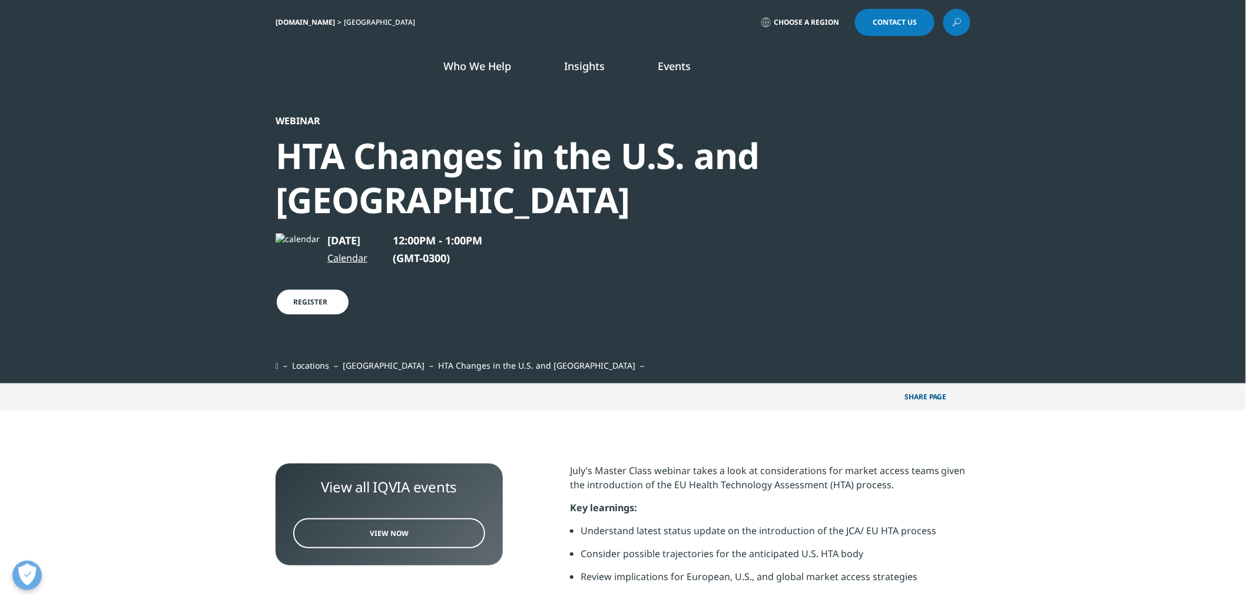 Image resolution: width=1246 pixels, height=596 pixels. Describe the element at coordinates (806, 22) in the screenshot. I see `span: Choose a Region` at that location.